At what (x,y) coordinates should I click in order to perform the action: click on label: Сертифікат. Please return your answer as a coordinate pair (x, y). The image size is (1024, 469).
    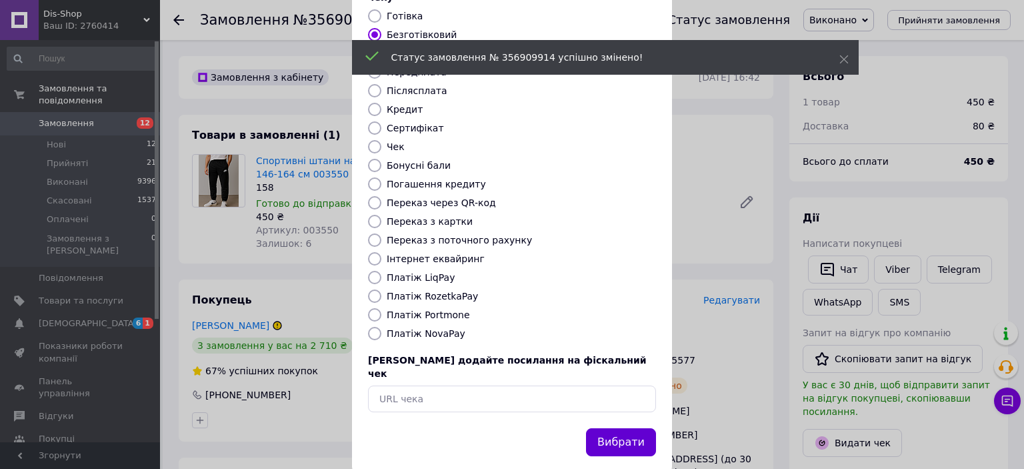
    Looking at the image, I should click on (415, 128).